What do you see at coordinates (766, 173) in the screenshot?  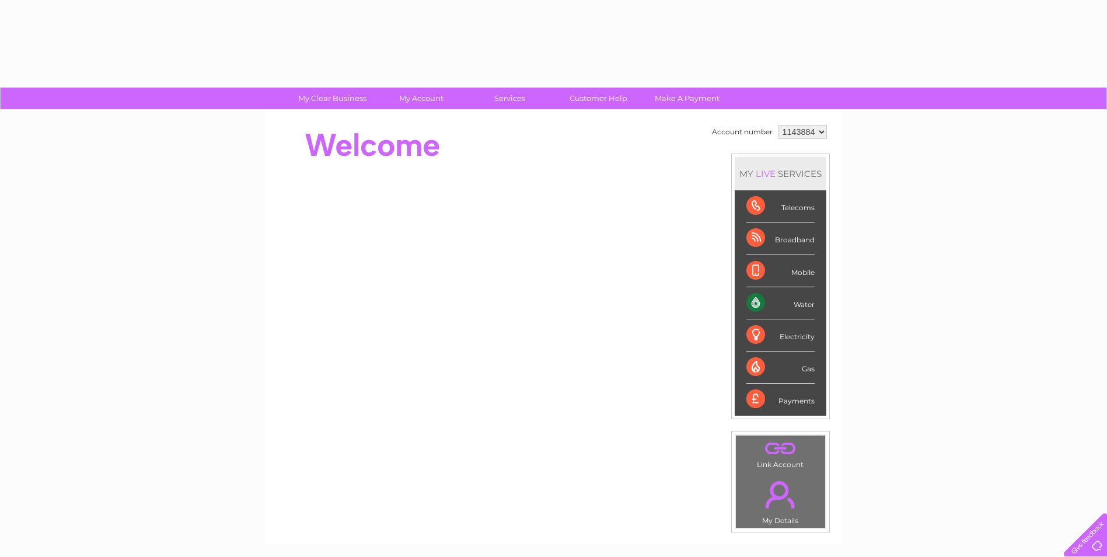 I see `div: LIVE` at bounding box center [766, 173].